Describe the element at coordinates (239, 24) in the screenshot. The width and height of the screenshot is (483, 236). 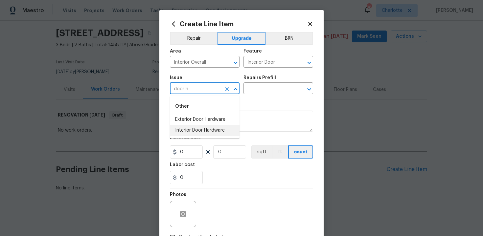
I see `h2: Create Line Item` at that location.